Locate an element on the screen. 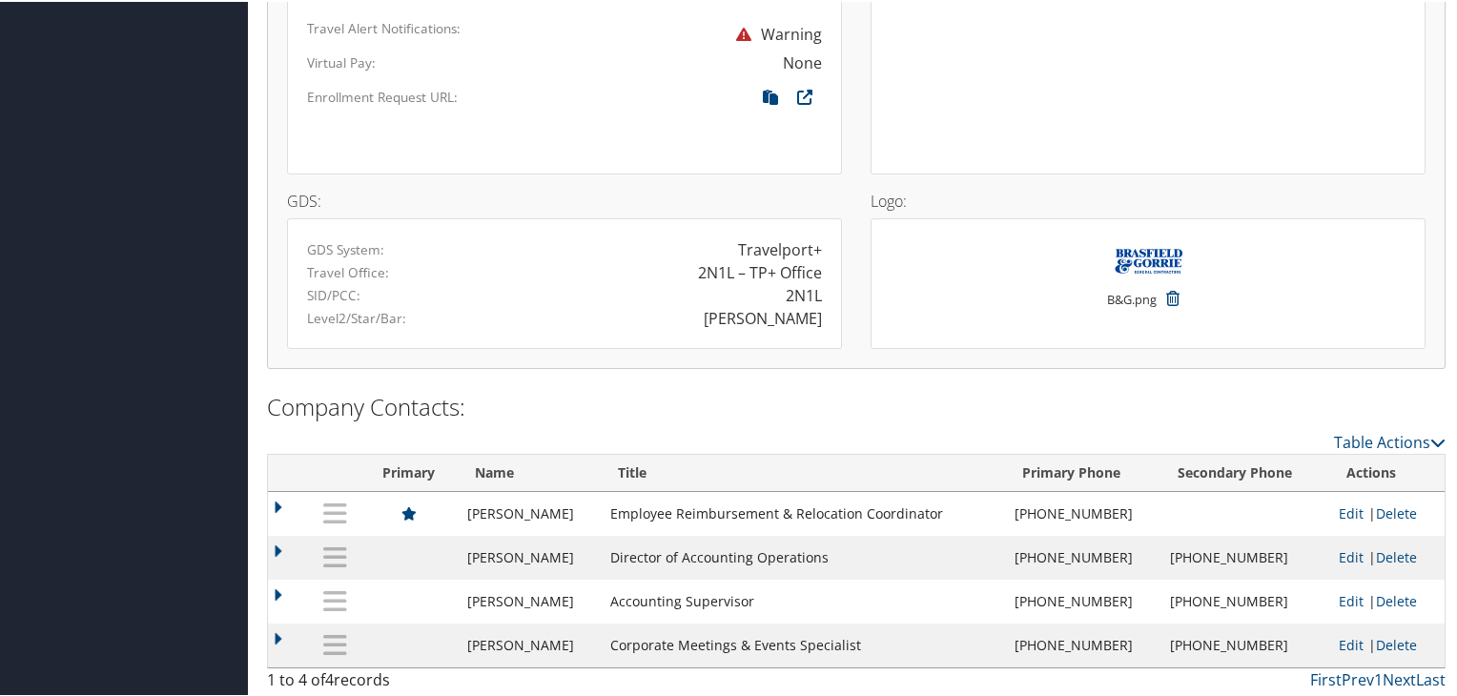  th: Primary is located at coordinates (408, 471).